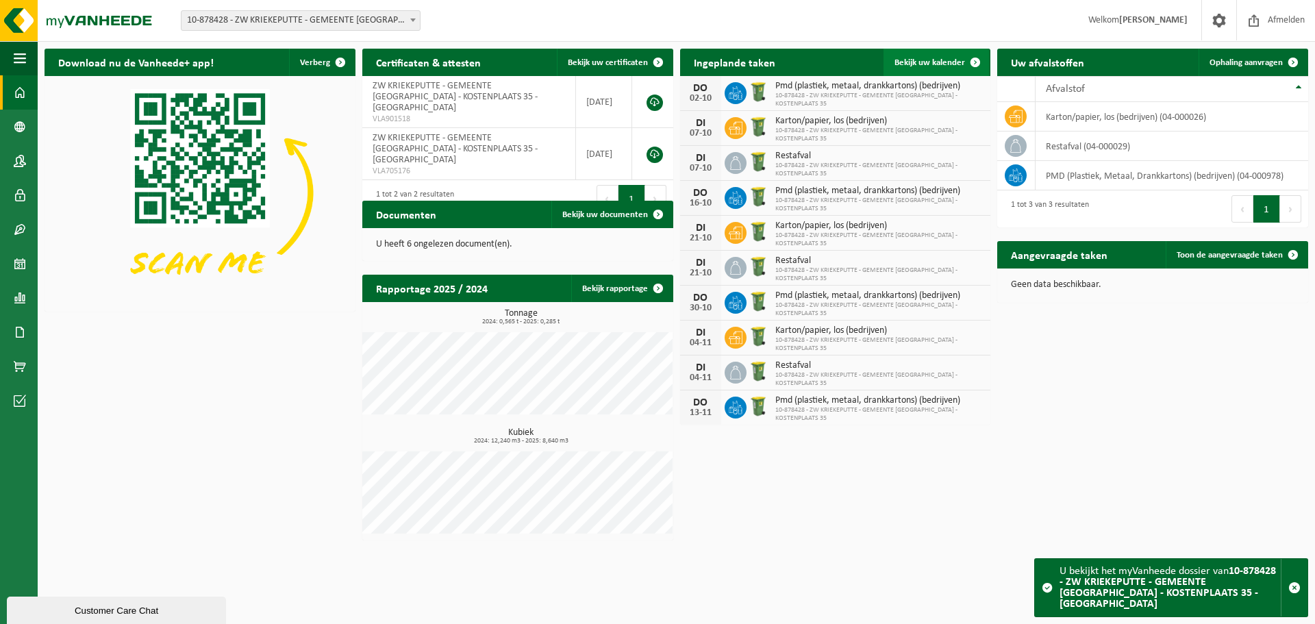  Describe the element at coordinates (701, 203) in the screenshot. I see `div: 16-10` at that location.